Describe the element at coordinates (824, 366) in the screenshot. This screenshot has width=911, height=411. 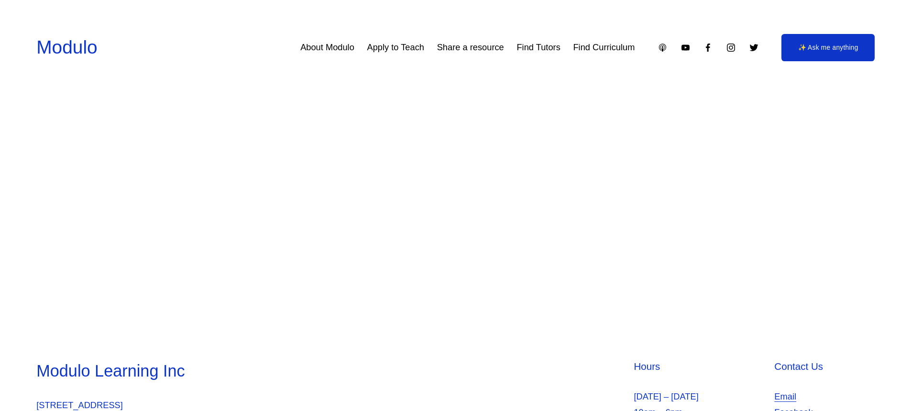
I see `h4: Contact Us` at that location.